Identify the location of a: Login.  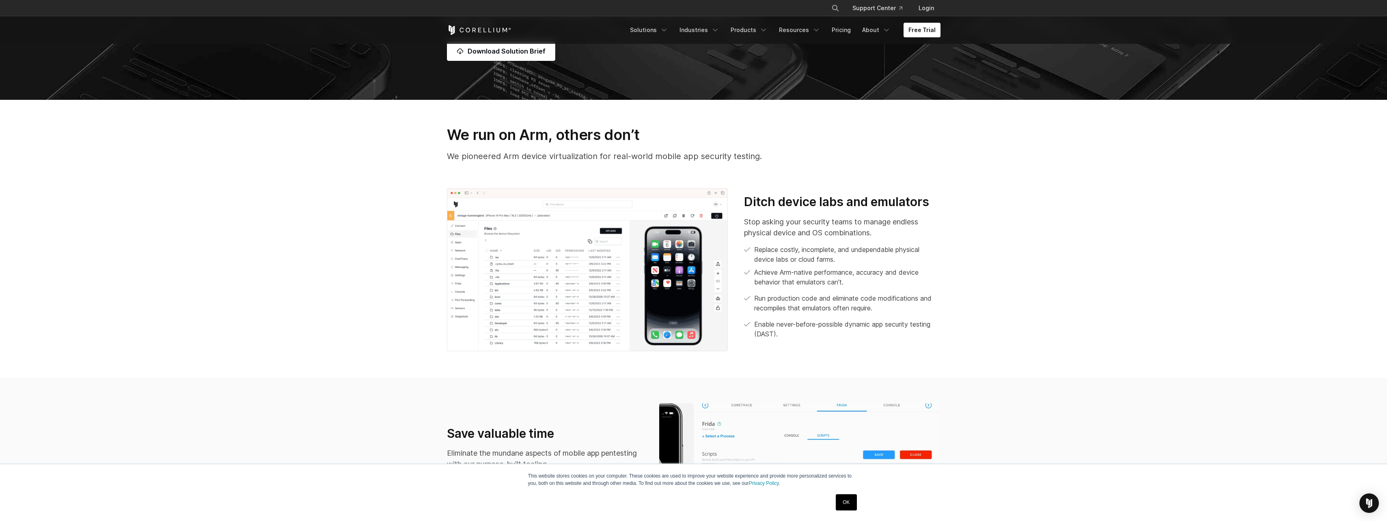
(926, 8).